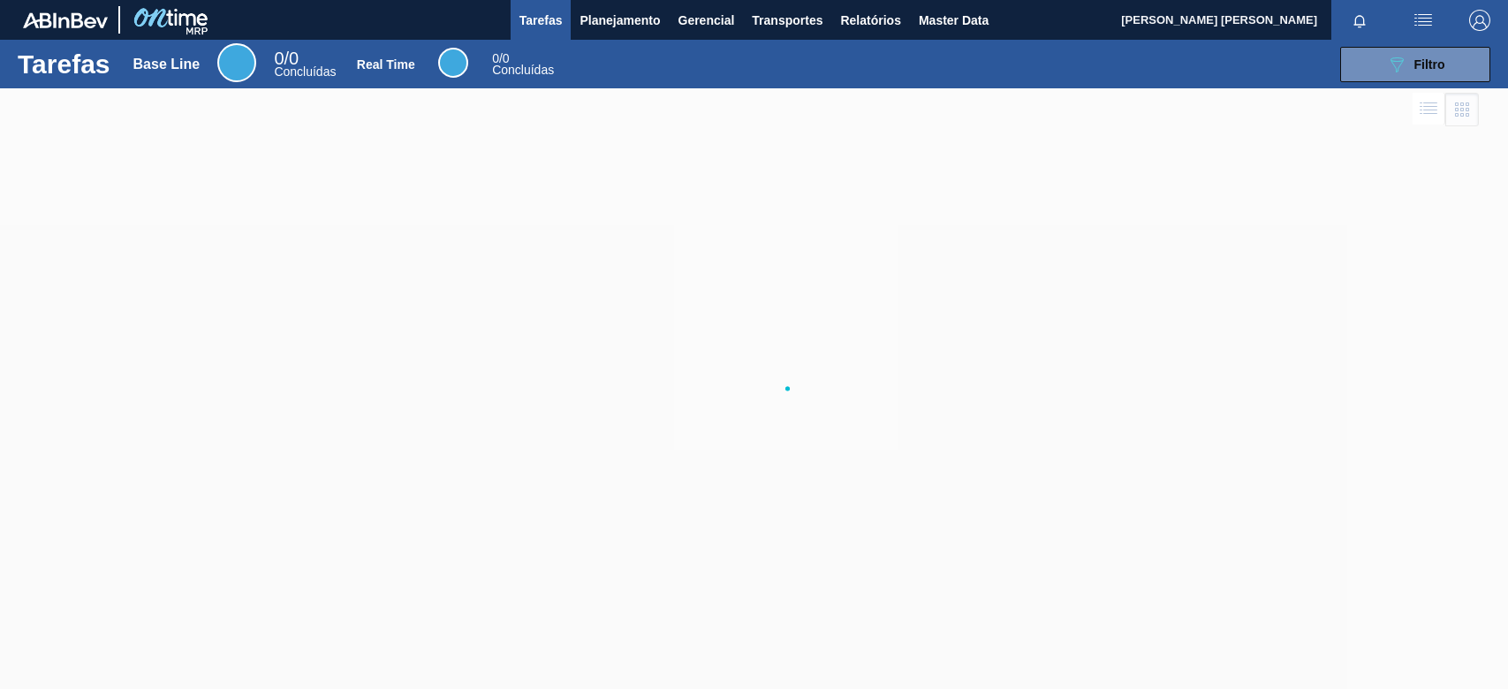 This screenshot has height=689, width=1508. Describe the element at coordinates (65, 20) in the screenshot. I see `img: TNhmsLtSVTkK8tSr43FrP2fwEKptu5GPRR3wAAAABJRU5ErkJggg==` at that location.